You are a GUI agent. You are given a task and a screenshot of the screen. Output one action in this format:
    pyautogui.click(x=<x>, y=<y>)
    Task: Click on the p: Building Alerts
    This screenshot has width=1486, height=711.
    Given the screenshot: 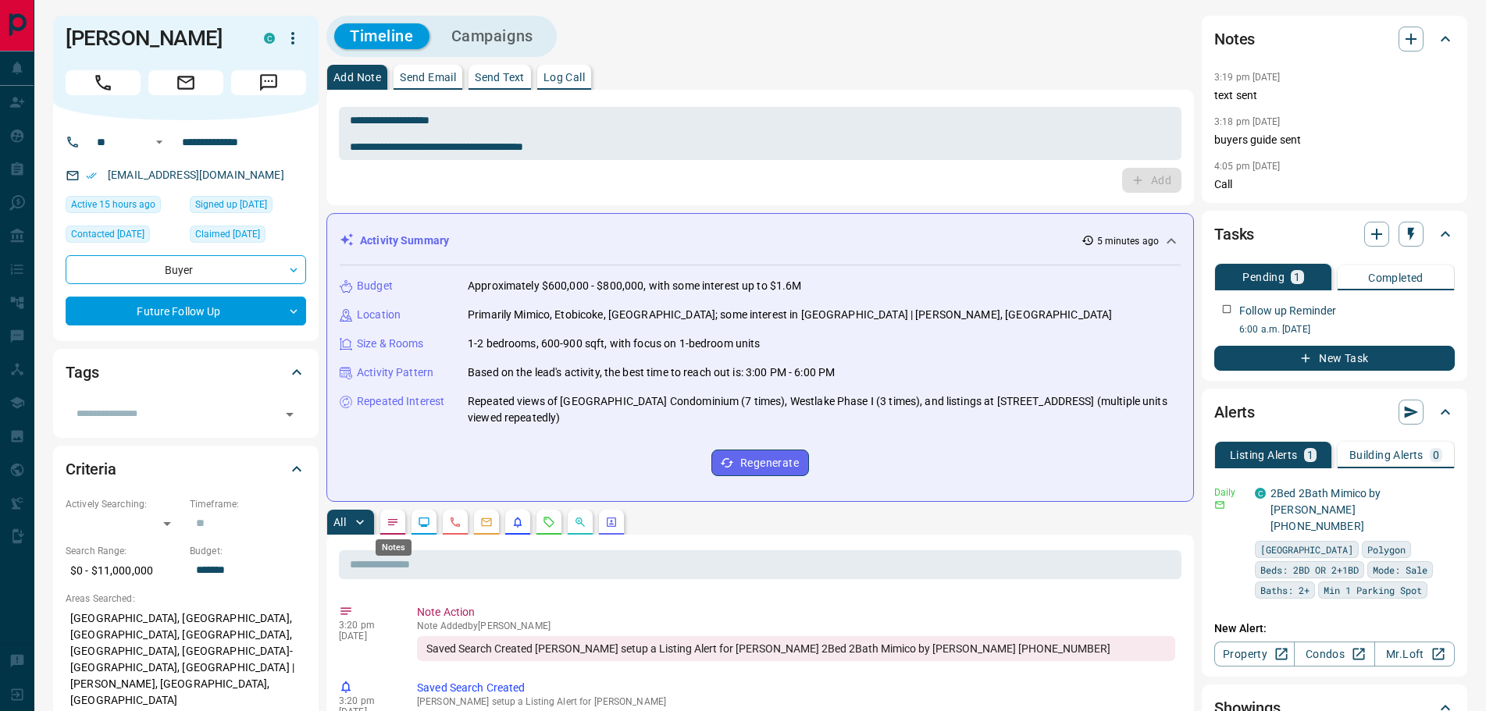 What is the action you would take?
    pyautogui.click(x=1386, y=455)
    